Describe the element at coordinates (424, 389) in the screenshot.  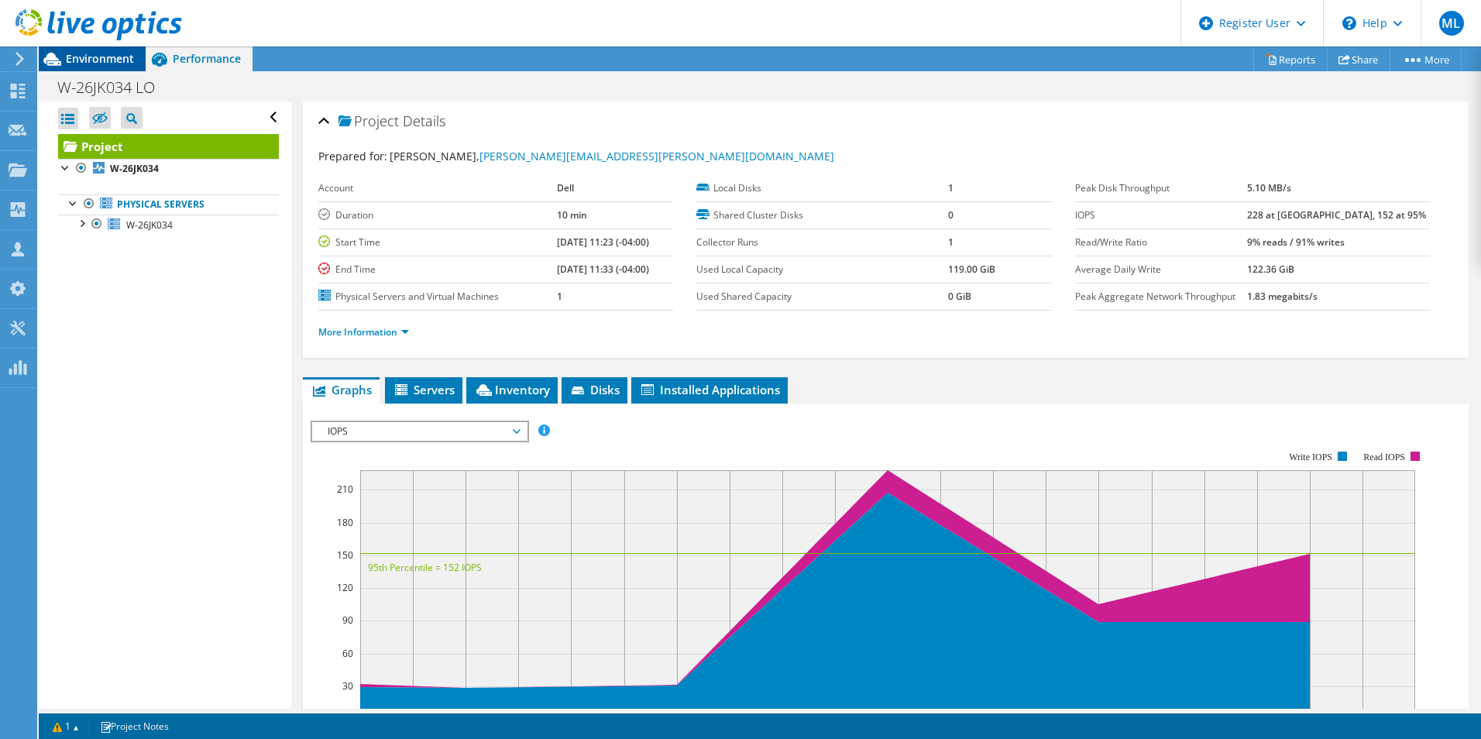
I see `span: Servers` at that location.